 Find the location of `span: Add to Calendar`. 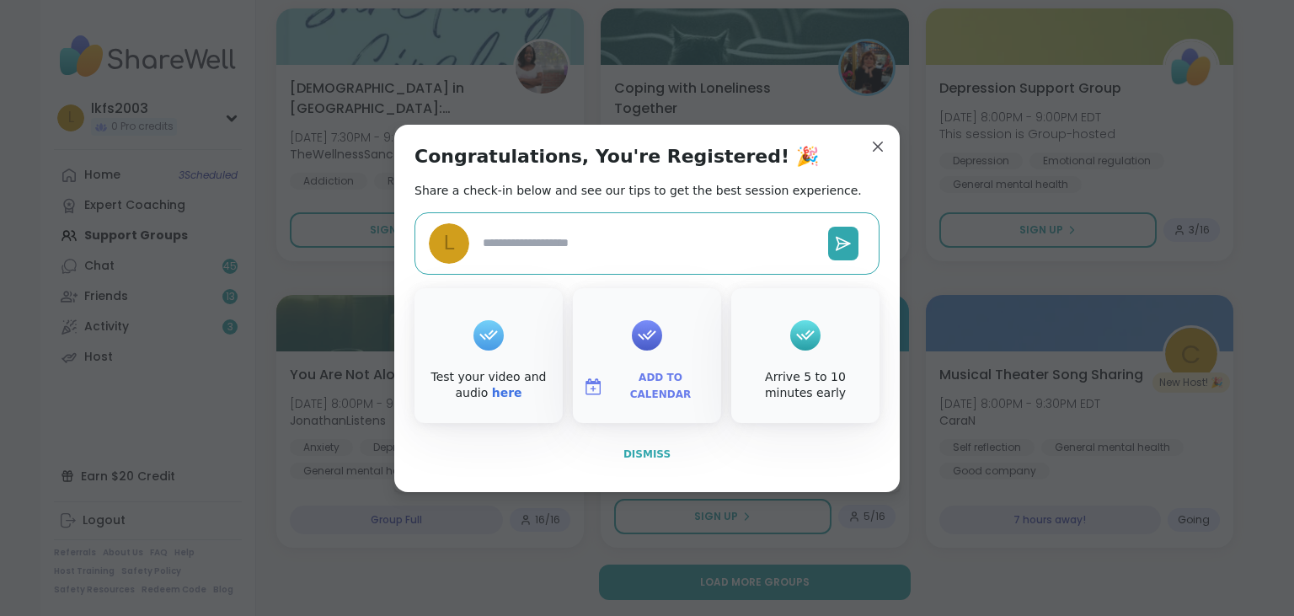

span: Add to Calendar is located at coordinates (661, 386).